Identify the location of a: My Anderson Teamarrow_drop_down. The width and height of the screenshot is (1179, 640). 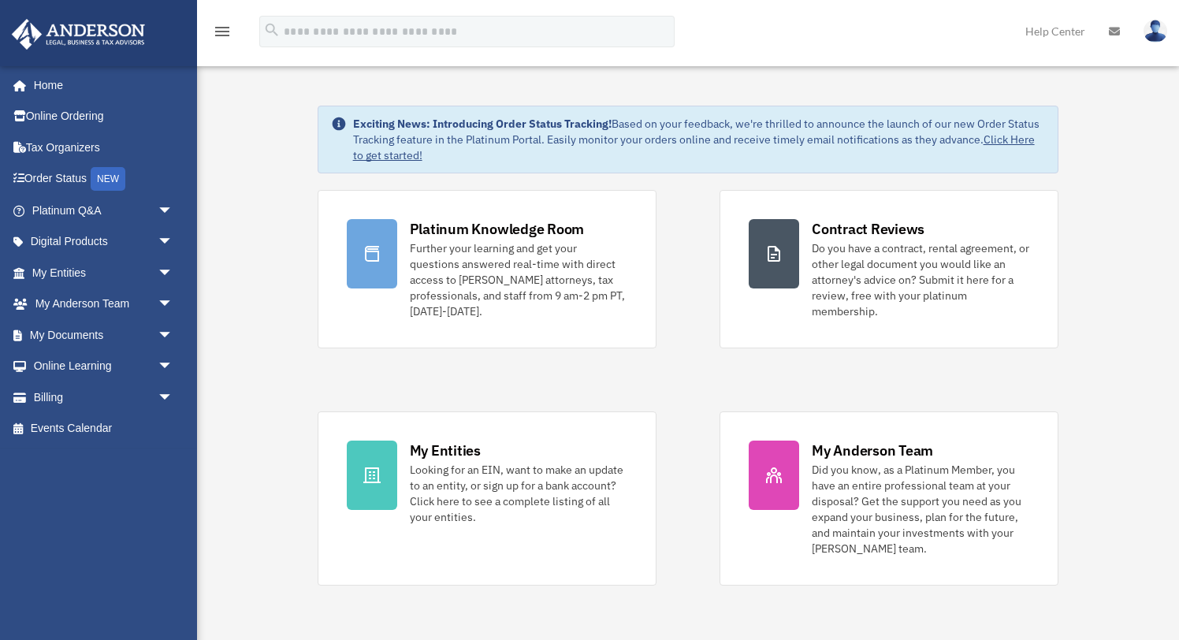
(104, 304).